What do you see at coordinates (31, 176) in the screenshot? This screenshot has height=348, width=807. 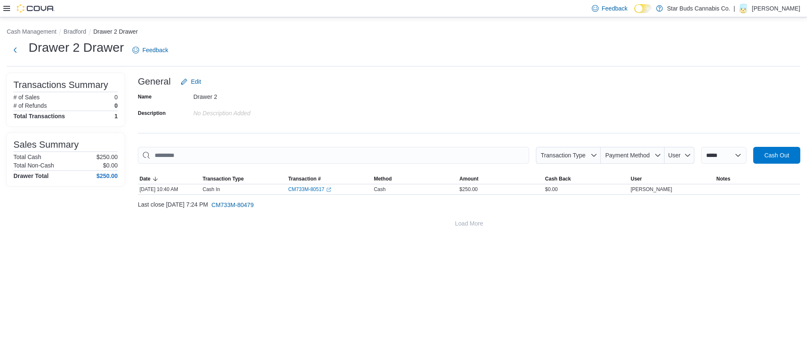 I see `h4: Drawer Total` at bounding box center [31, 176].